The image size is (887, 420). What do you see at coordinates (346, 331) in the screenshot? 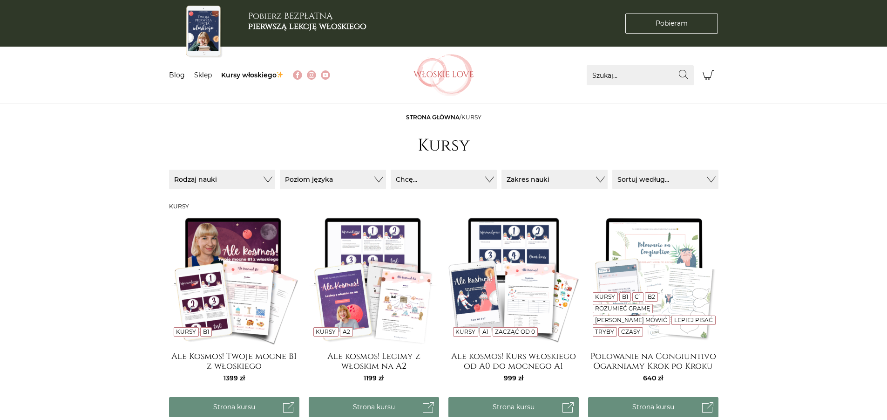
I see `a: A2` at bounding box center [346, 331].